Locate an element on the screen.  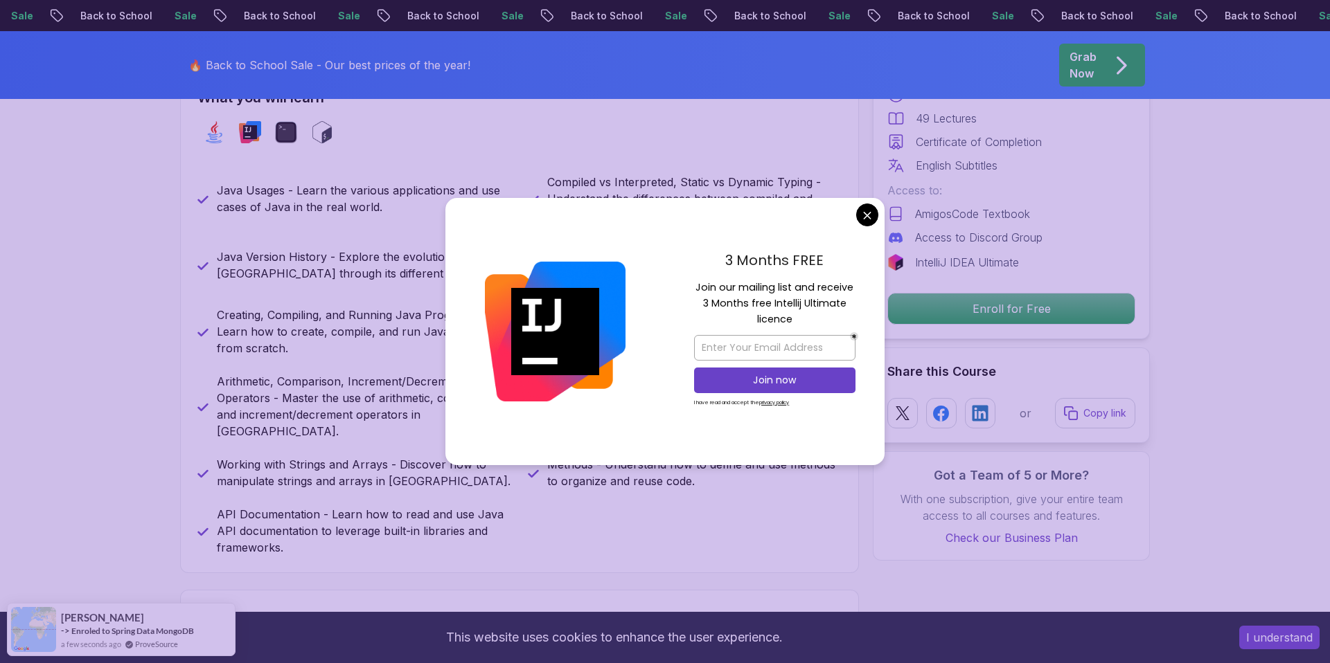
p: Enroll for Free is located at coordinates (1011, 309).